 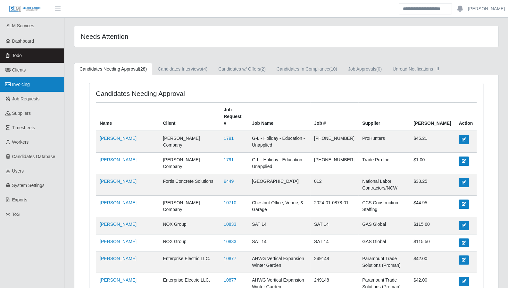 What do you see at coordinates (384, 142) in the screenshot?
I see `td: ProHunters` at bounding box center [384, 142].